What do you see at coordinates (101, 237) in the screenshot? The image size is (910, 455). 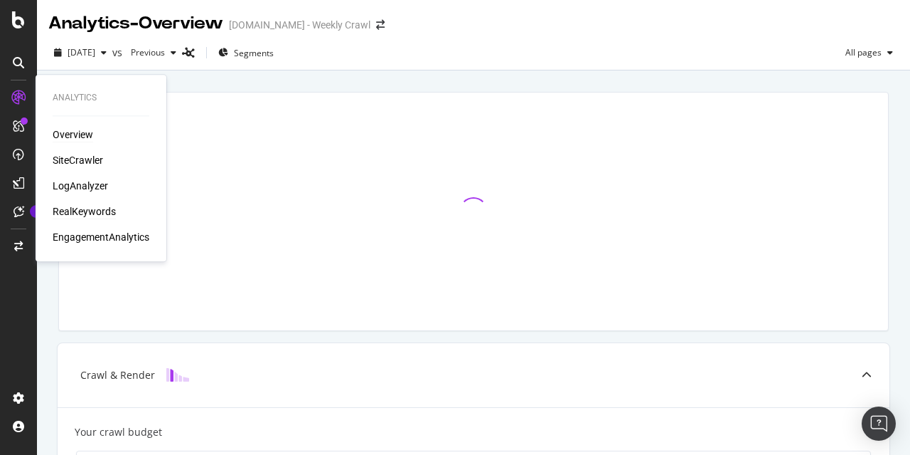 I see `a: EngagementAnalytics` at bounding box center [101, 237].